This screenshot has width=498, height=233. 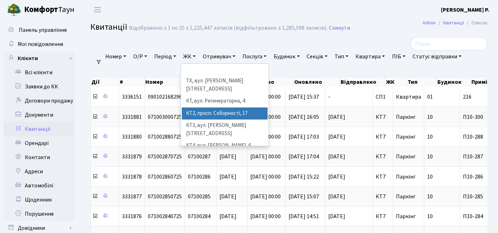 I want to click on span: 07100287, so click(x=199, y=157).